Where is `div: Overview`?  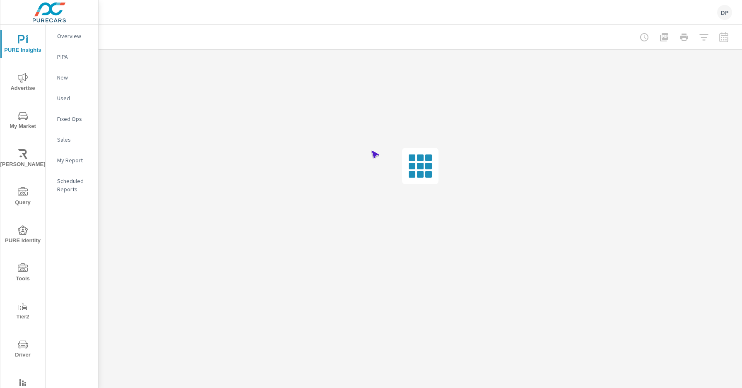 div: Overview is located at coordinates (72, 36).